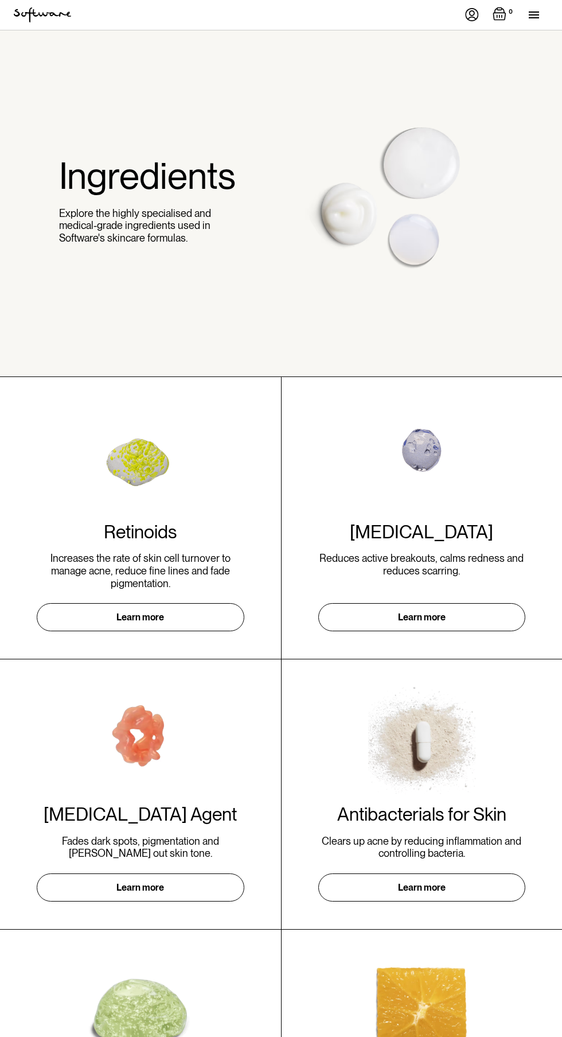  Describe the element at coordinates (140, 532) in the screenshot. I see `h2: Retinoids` at that location.